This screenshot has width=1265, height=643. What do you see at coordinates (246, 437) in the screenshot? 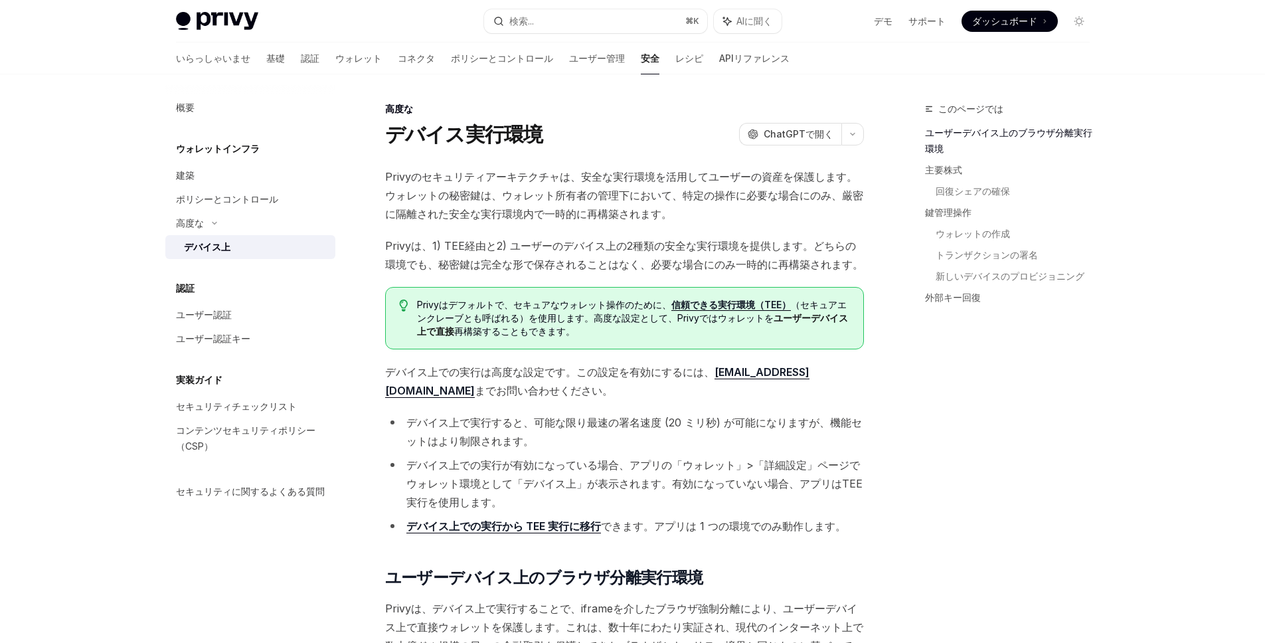
I see `font: コンテンツセキュリティポリシー（CSP）` at bounding box center [246, 437].